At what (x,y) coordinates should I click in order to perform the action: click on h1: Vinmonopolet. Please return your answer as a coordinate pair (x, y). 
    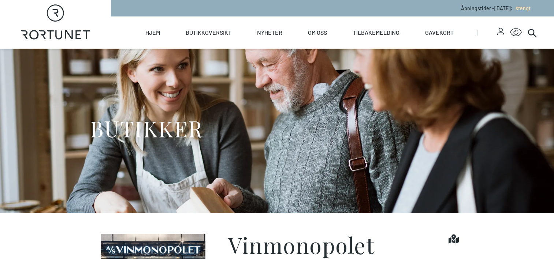
    Looking at the image, I should click on (301, 245).